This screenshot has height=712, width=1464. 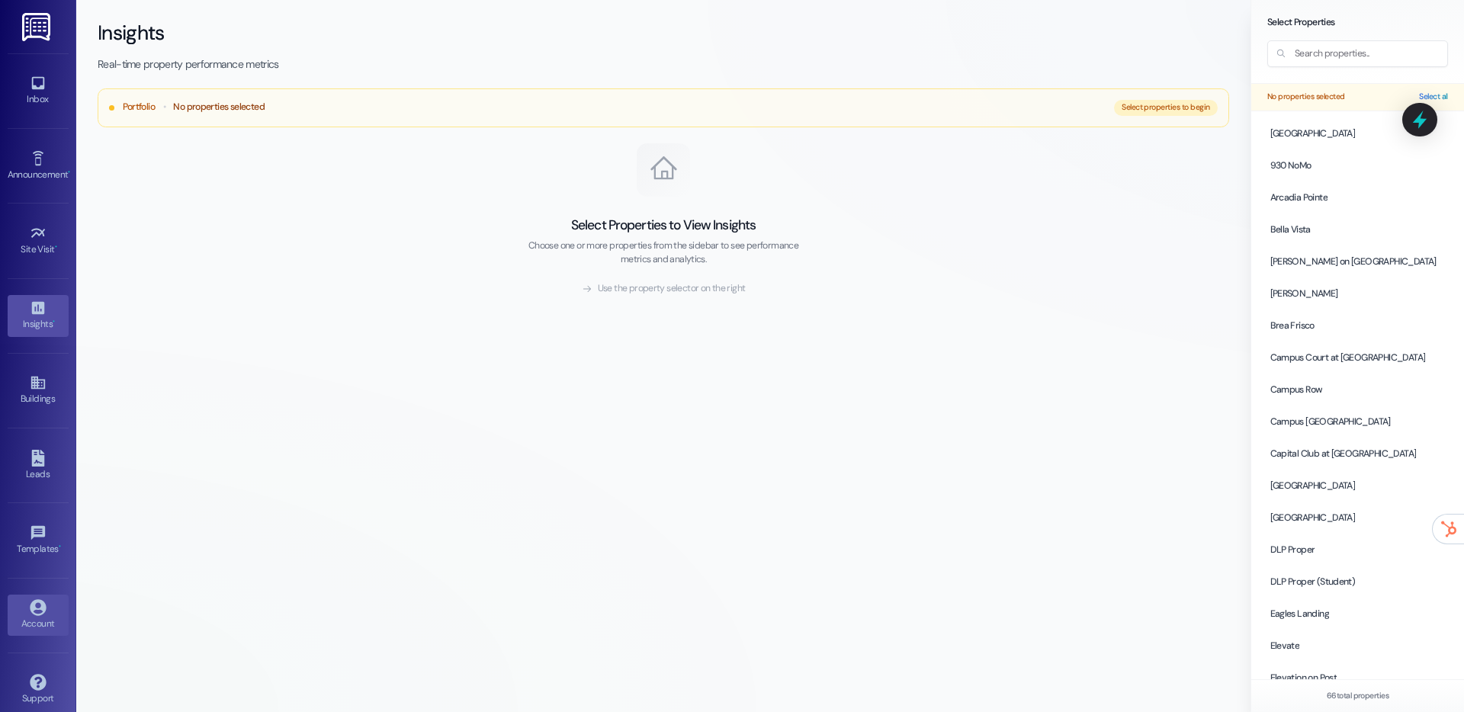 I want to click on span: Bella Vista, so click(x=1290, y=230).